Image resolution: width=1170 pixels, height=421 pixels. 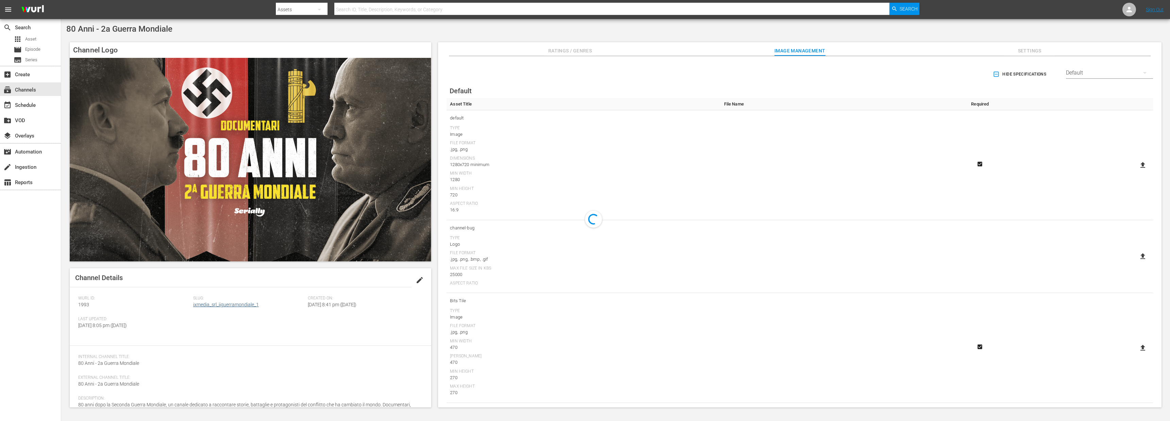 What do you see at coordinates (84, 304) in the screenshot?
I see `span: 1993` at bounding box center [84, 304].